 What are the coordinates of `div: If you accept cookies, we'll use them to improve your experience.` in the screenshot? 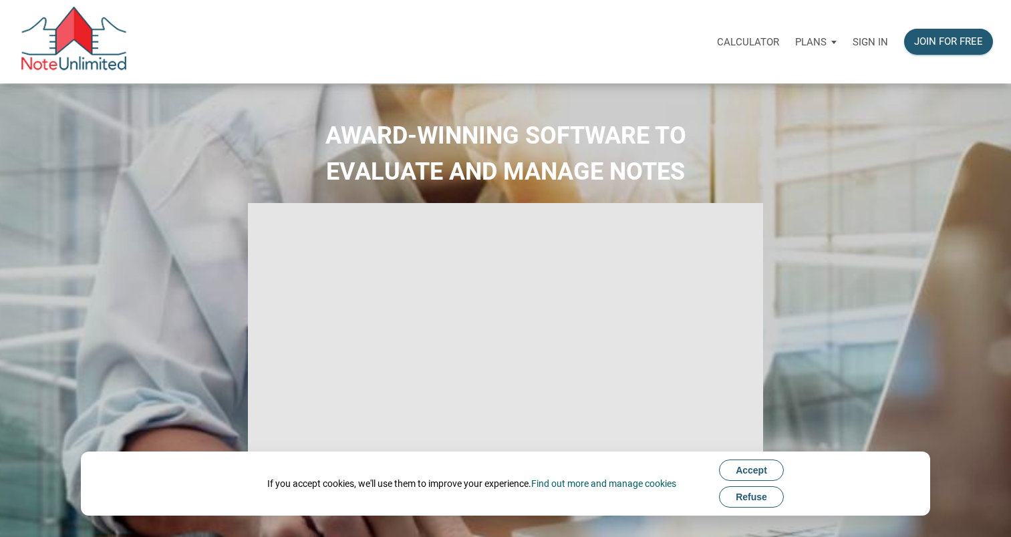 It's located at (472, 484).